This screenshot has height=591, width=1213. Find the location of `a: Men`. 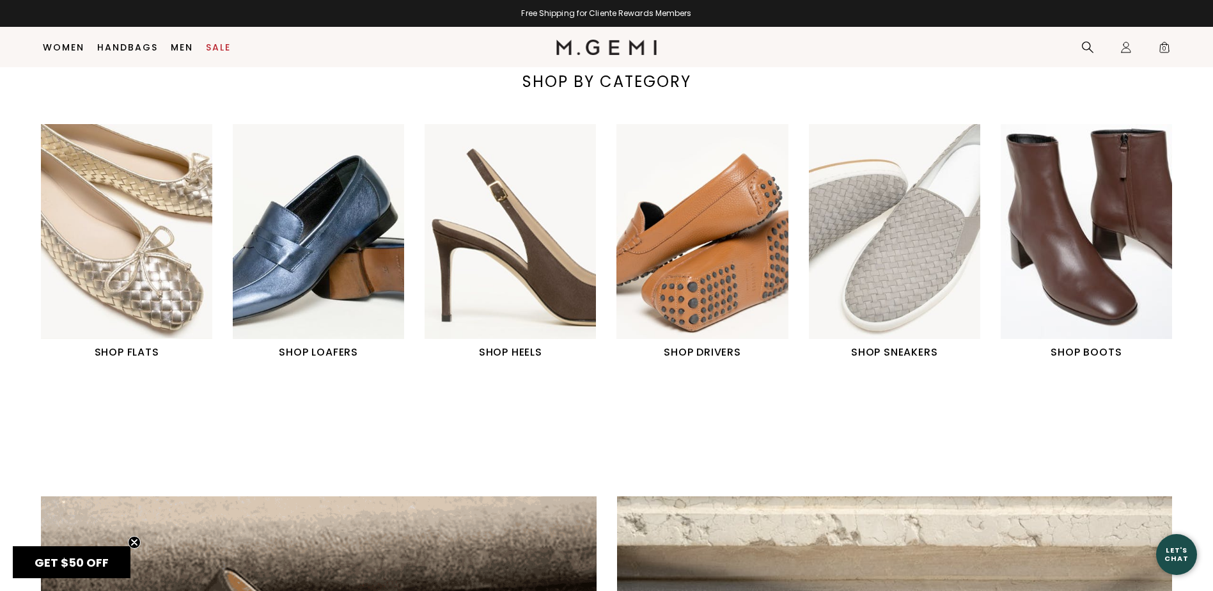

a: Men is located at coordinates (182, 47).